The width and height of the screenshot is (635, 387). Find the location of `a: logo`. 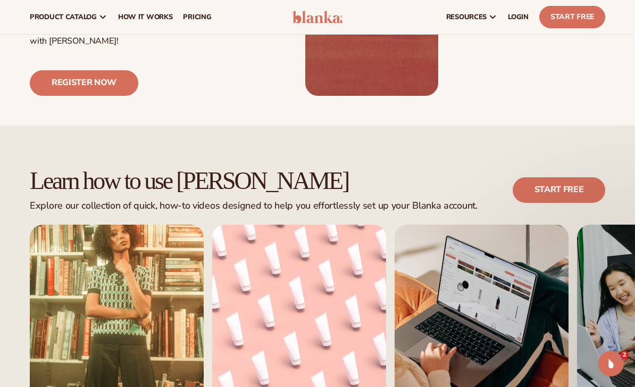

a: logo is located at coordinates (318, 17).